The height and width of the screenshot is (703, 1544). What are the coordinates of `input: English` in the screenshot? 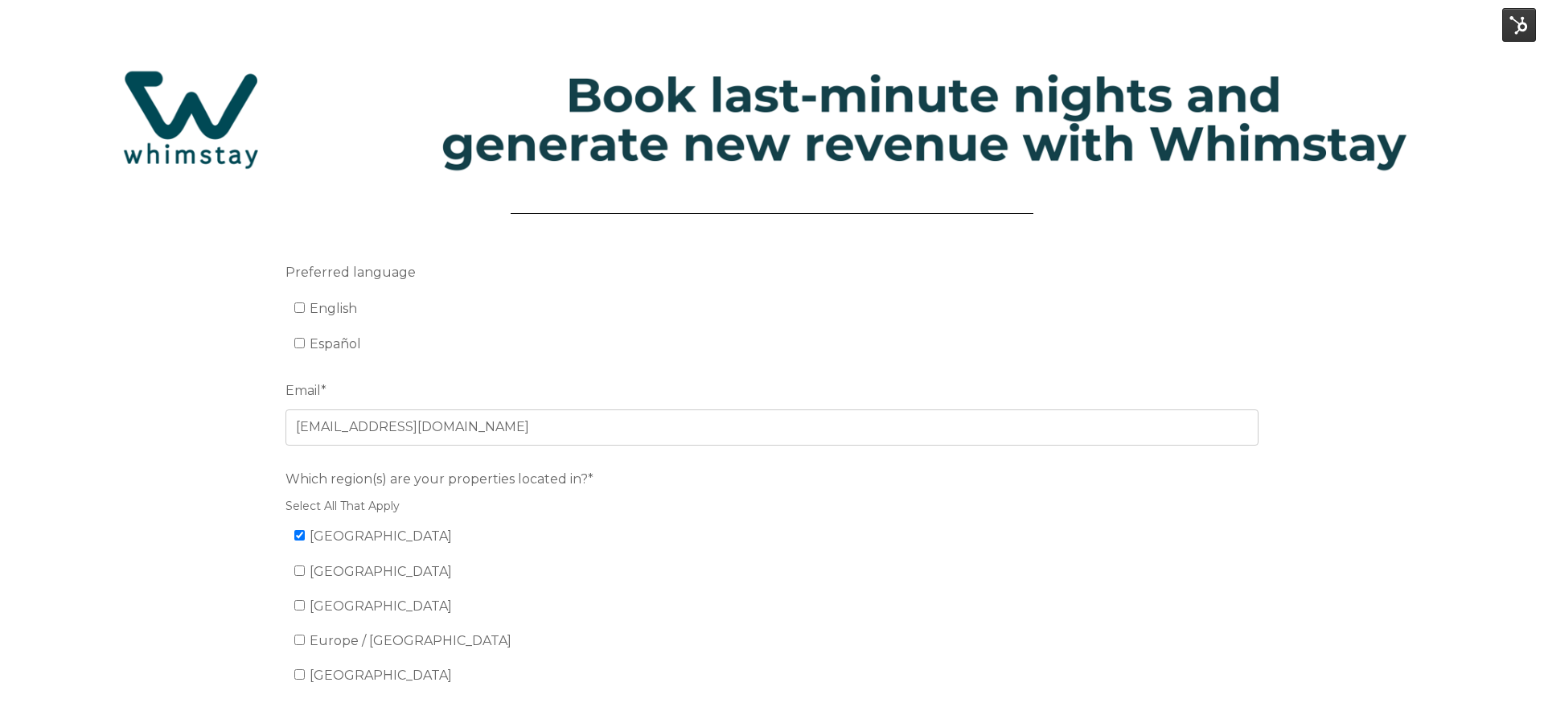 It's located at (299, 307).